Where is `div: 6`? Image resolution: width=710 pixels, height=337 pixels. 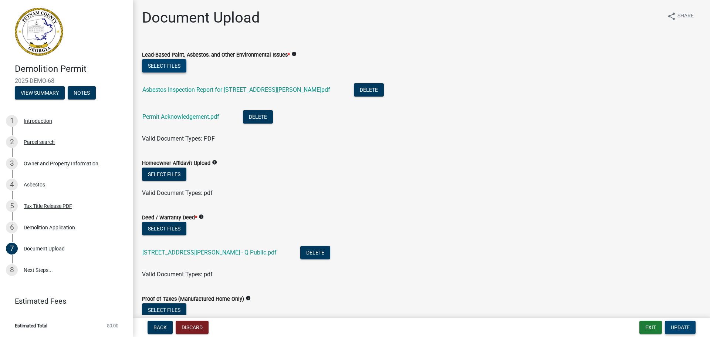
div: 6 is located at coordinates (12, 227).